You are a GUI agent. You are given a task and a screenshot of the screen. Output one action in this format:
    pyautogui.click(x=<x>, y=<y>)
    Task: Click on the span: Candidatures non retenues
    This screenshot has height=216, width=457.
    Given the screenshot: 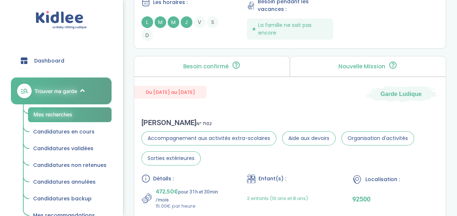 What is the action you would take?
    pyautogui.click(x=70, y=165)
    